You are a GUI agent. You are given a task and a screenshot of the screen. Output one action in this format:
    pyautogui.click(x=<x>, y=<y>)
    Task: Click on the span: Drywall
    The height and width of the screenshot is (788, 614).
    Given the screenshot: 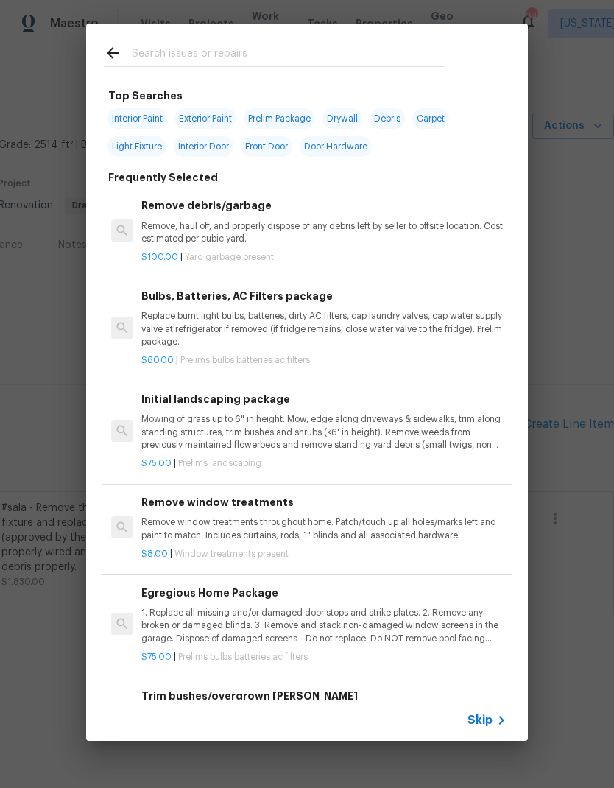 What is the action you would take?
    pyautogui.click(x=342, y=119)
    